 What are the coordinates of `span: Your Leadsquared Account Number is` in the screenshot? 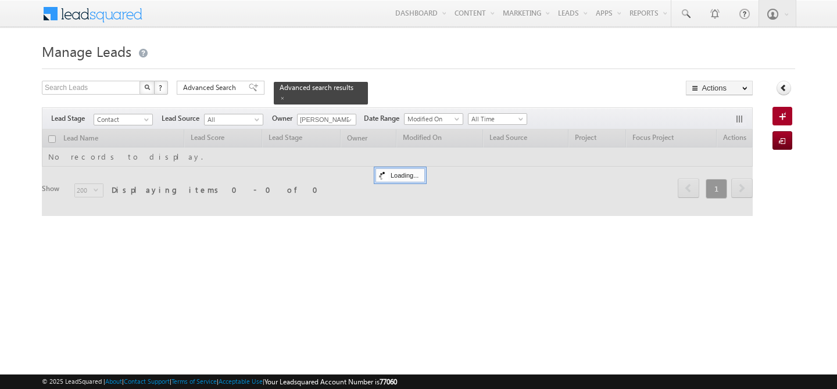 It's located at (331, 382).